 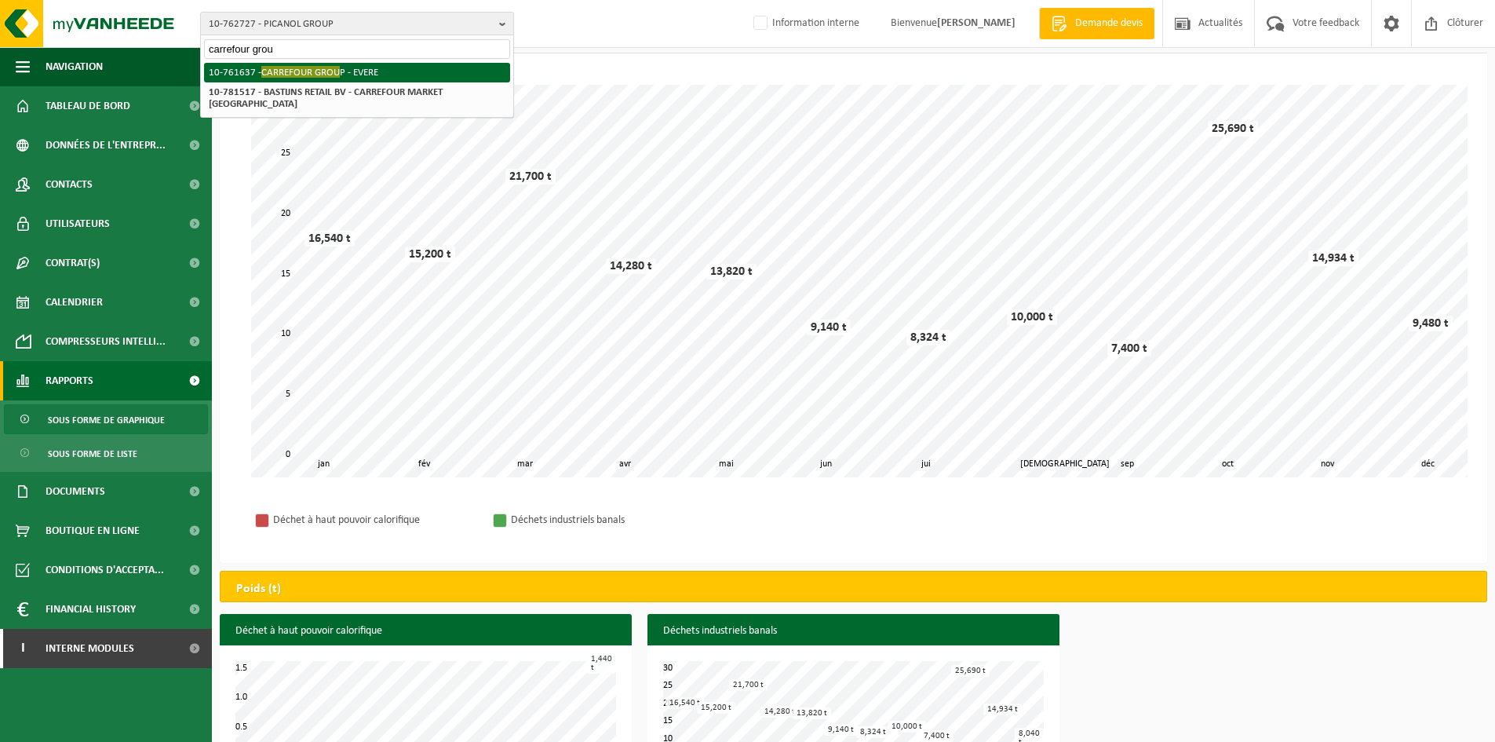 I want to click on span: Utilisateurs, so click(x=78, y=224).